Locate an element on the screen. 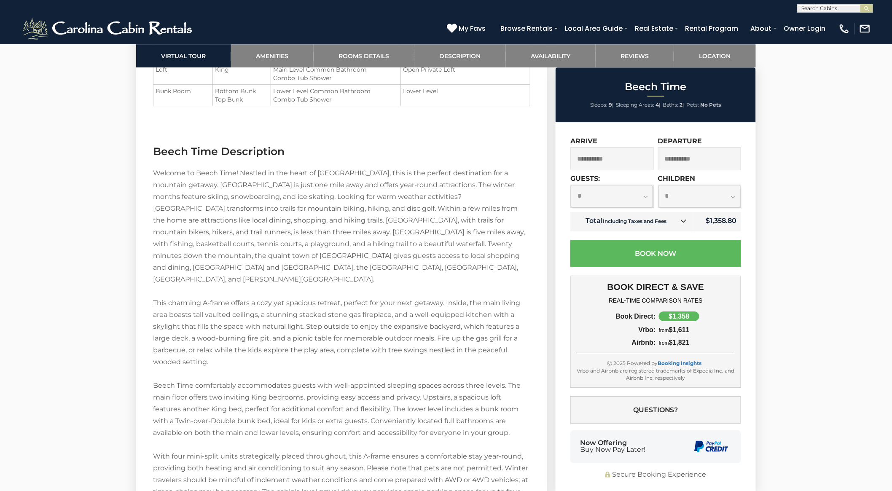 Image resolution: width=892 pixels, height=491 pixels. img: phone-regular-white.png is located at coordinates (844, 29).